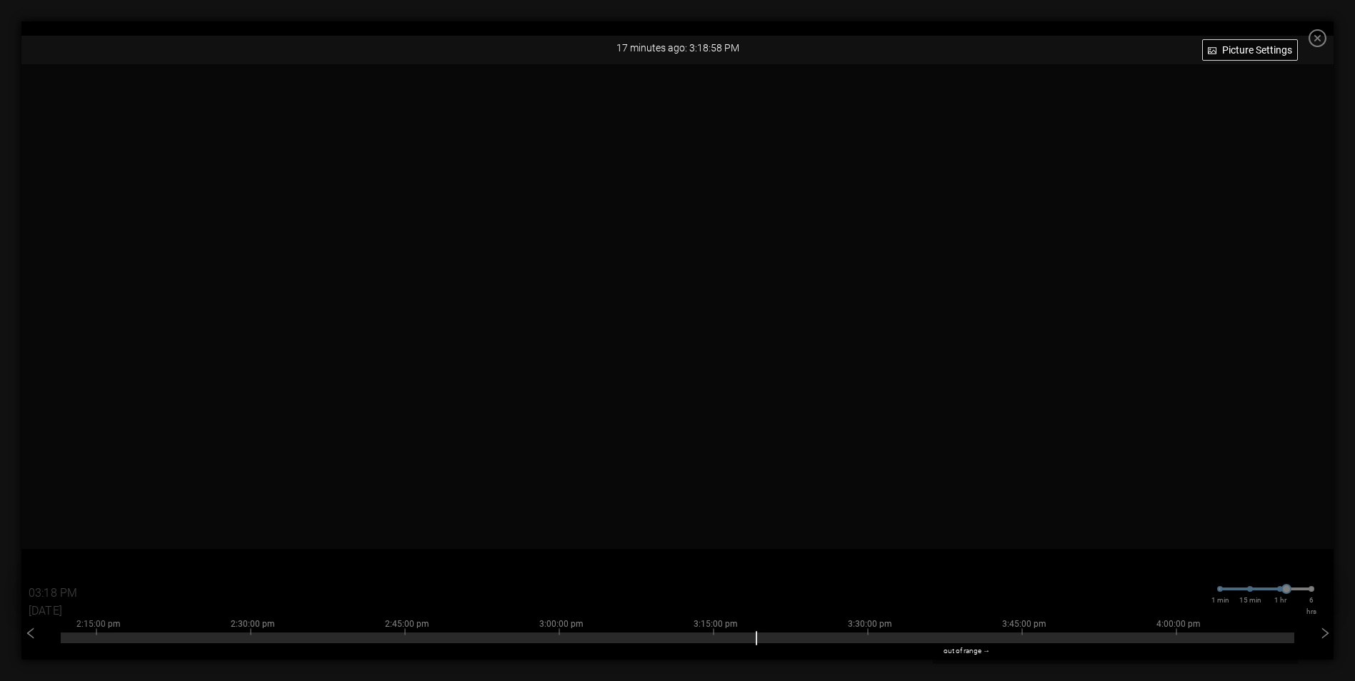 The height and width of the screenshot is (681, 1355). Describe the element at coordinates (966, 651) in the screenshot. I see `span: out of range →` at that location.